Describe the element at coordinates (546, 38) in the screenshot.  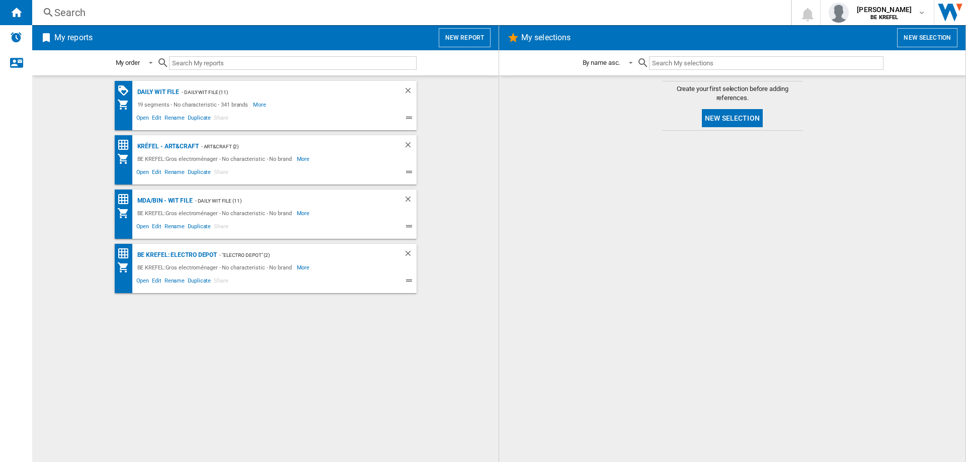
I see `h2: My selections` at that location.